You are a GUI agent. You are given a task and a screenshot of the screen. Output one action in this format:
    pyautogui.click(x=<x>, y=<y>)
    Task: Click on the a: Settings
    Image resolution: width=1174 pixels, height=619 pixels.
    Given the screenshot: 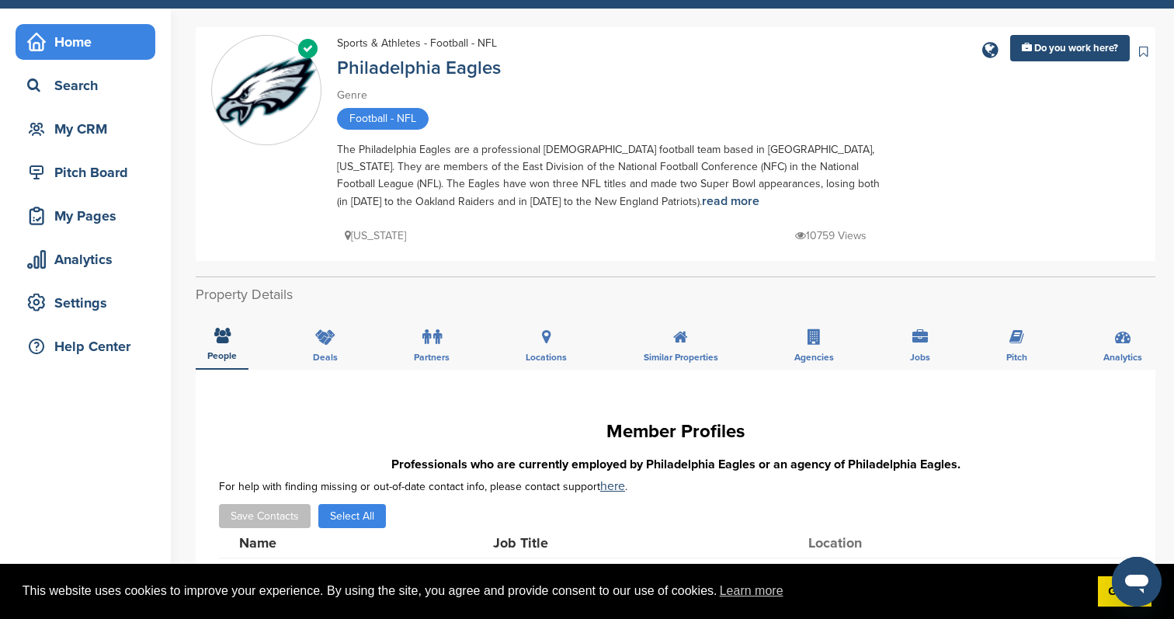 What is the action you would take?
    pyautogui.click(x=85, y=303)
    